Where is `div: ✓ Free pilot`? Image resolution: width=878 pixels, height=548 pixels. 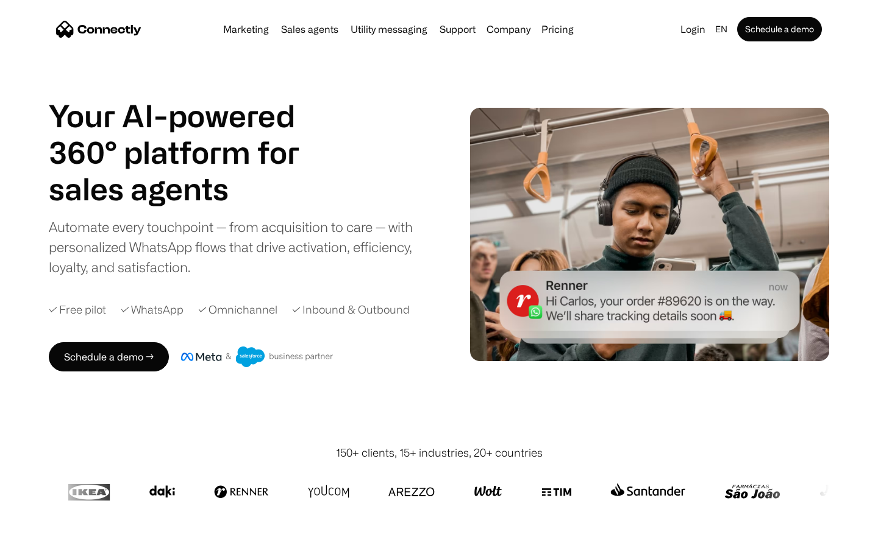 div: ✓ Free pilot is located at coordinates (77, 310).